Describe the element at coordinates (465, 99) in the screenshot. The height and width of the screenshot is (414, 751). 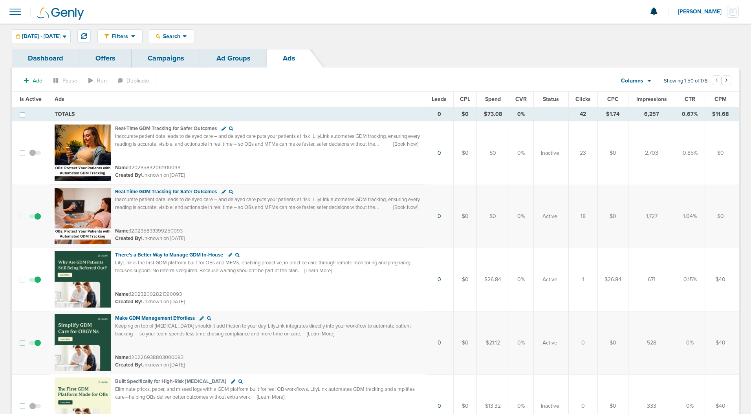
I see `span: CPL` at that location.